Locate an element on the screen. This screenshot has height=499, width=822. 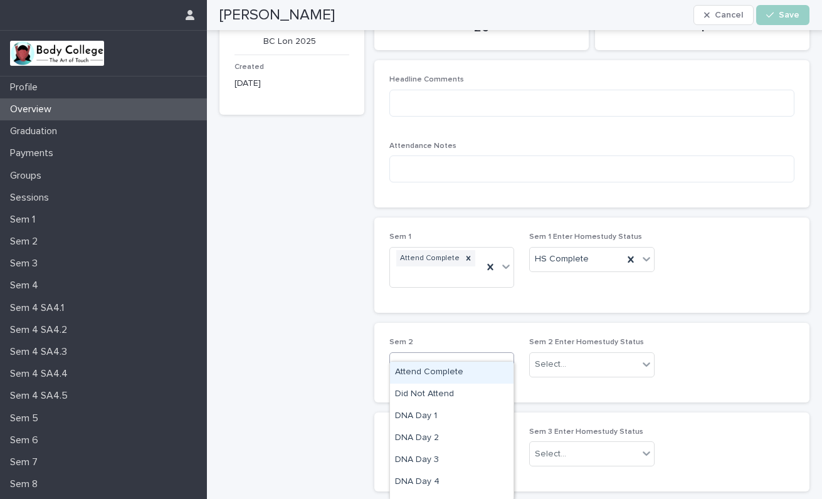
p: Graduation is located at coordinates (36, 131).